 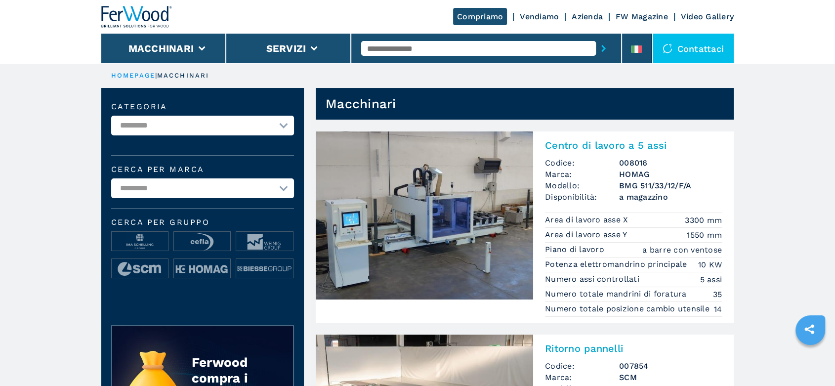 What do you see at coordinates (617, 264) in the screenshot?
I see `p: Potenza elettromandrino principale` at bounding box center [617, 264].